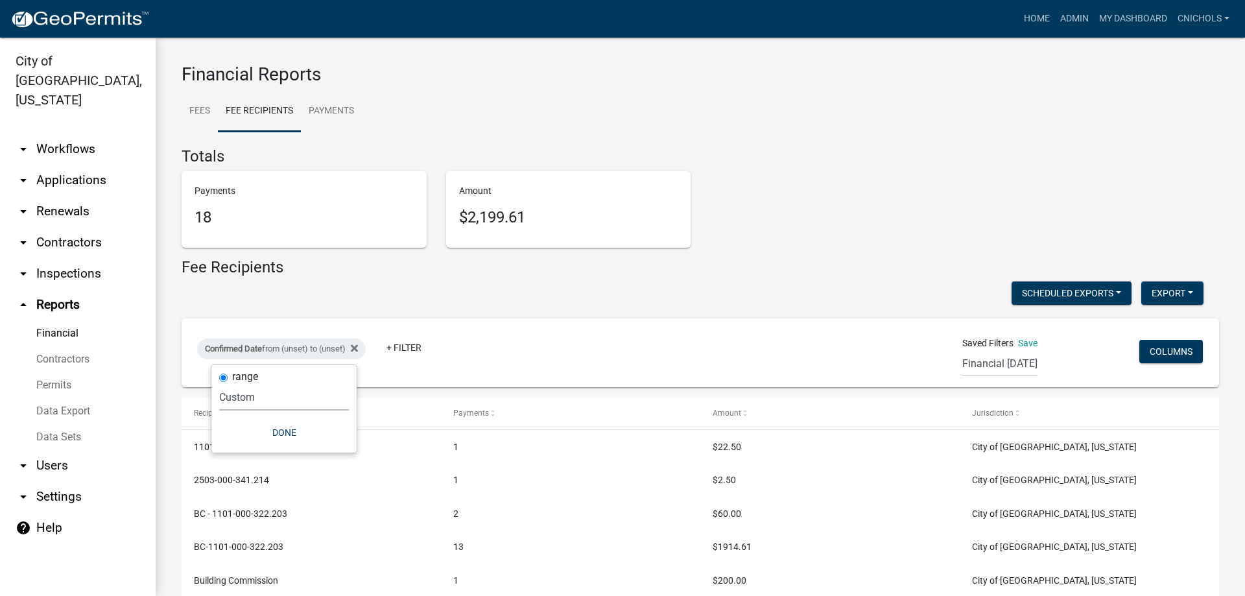 The height and width of the screenshot is (596, 1245). What do you see at coordinates (571, 413) in the screenshot?
I see `datatable-header-cell: Payments` at bounding box center [571, 413].